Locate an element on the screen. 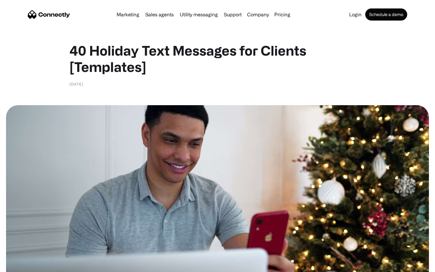  aside: Language selected: English is located at coordinates (21, 266).